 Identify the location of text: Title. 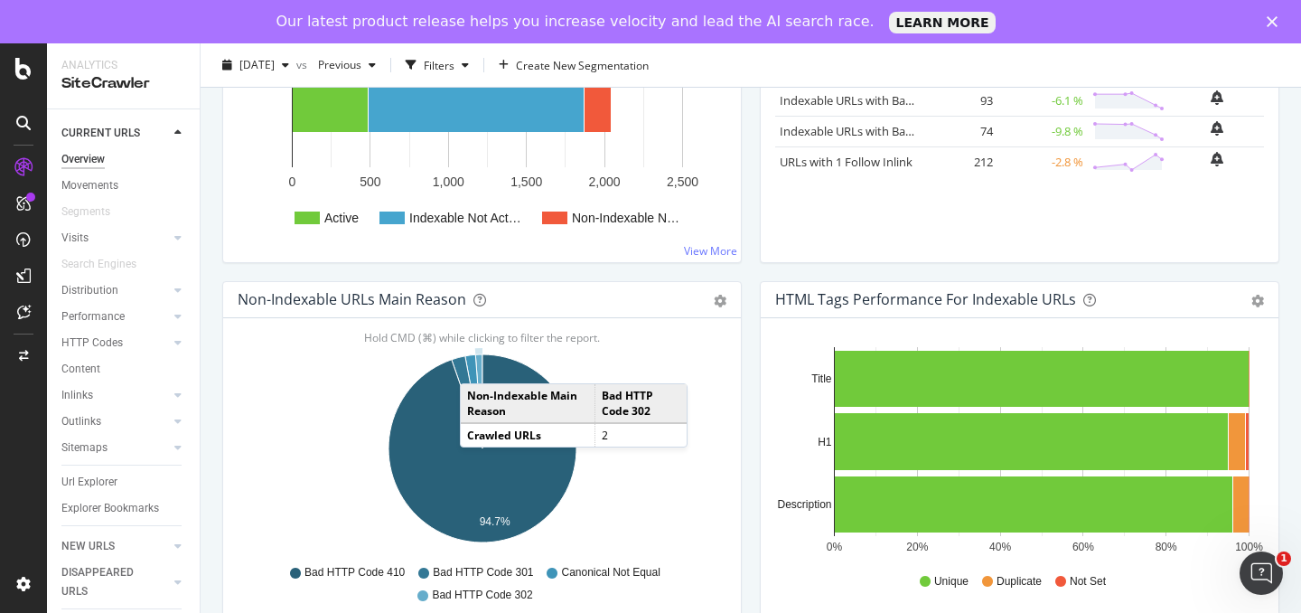
(821, 379).